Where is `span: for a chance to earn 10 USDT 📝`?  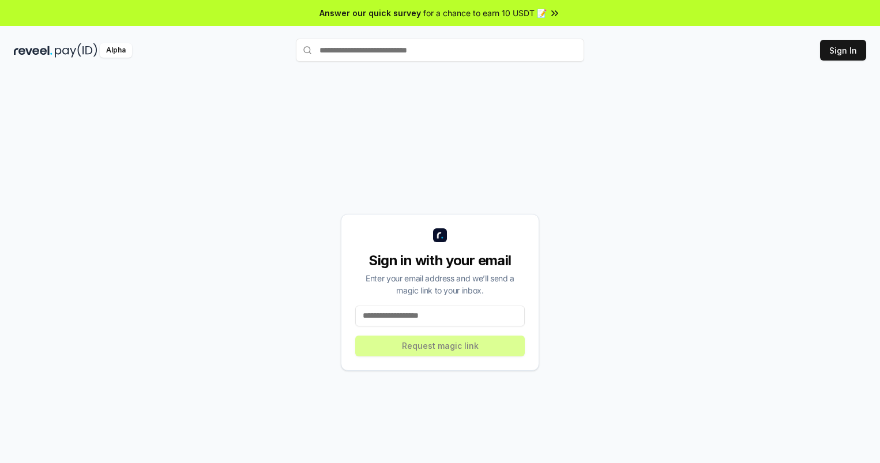 span: for a chance to earn 10 USDT 📝 is located at coordinates (485, 13).